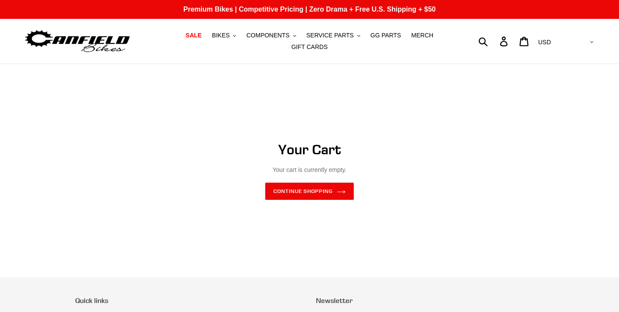 Image resolution: width=619 pixels, height=312 pixels. Describe the element at coordinates (194, 35) in the screenshot. I see `a: SALE` at that location.